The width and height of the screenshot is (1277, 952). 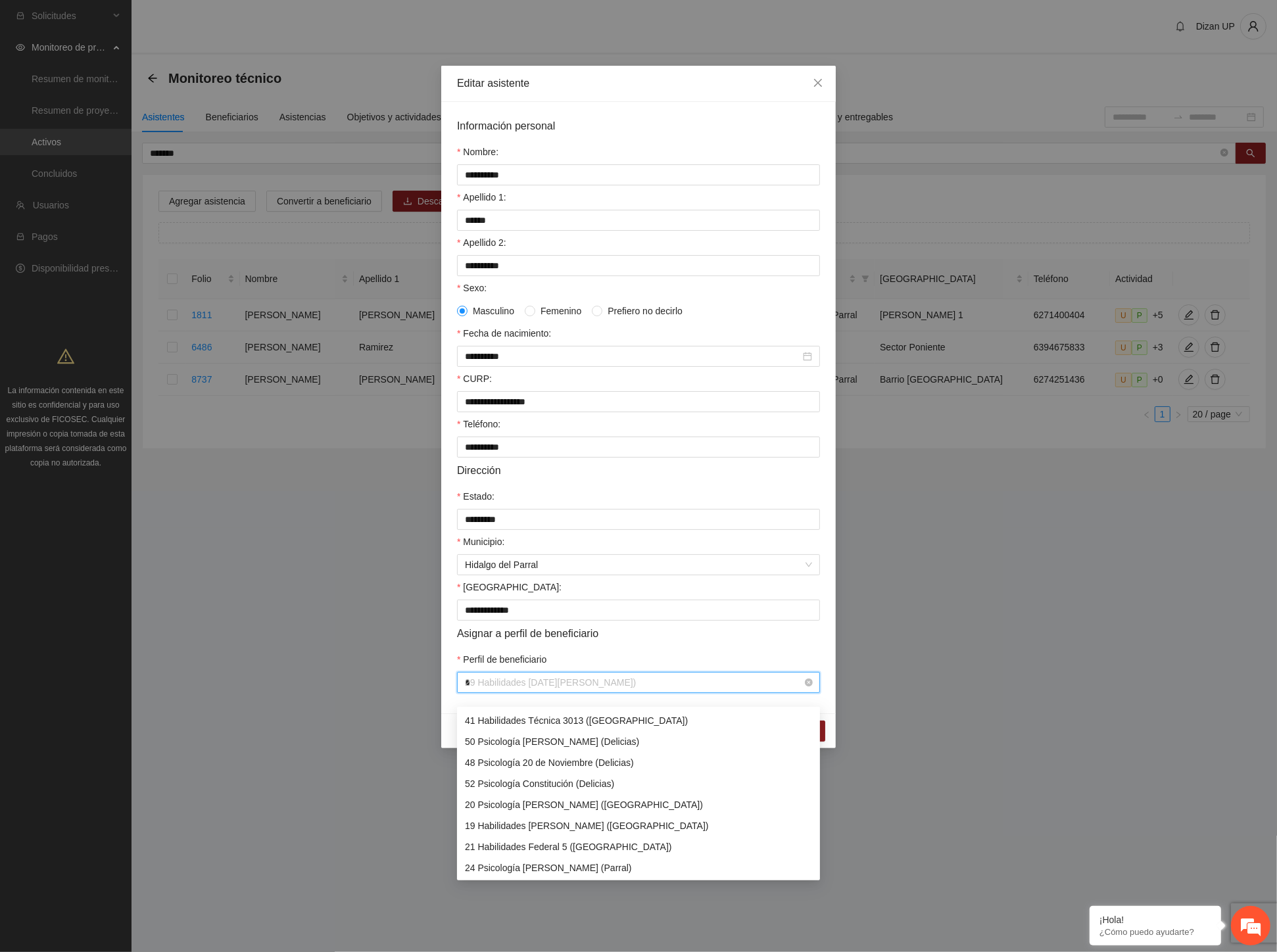 I want to click on span: close-circle, so click(x=808, y=682).